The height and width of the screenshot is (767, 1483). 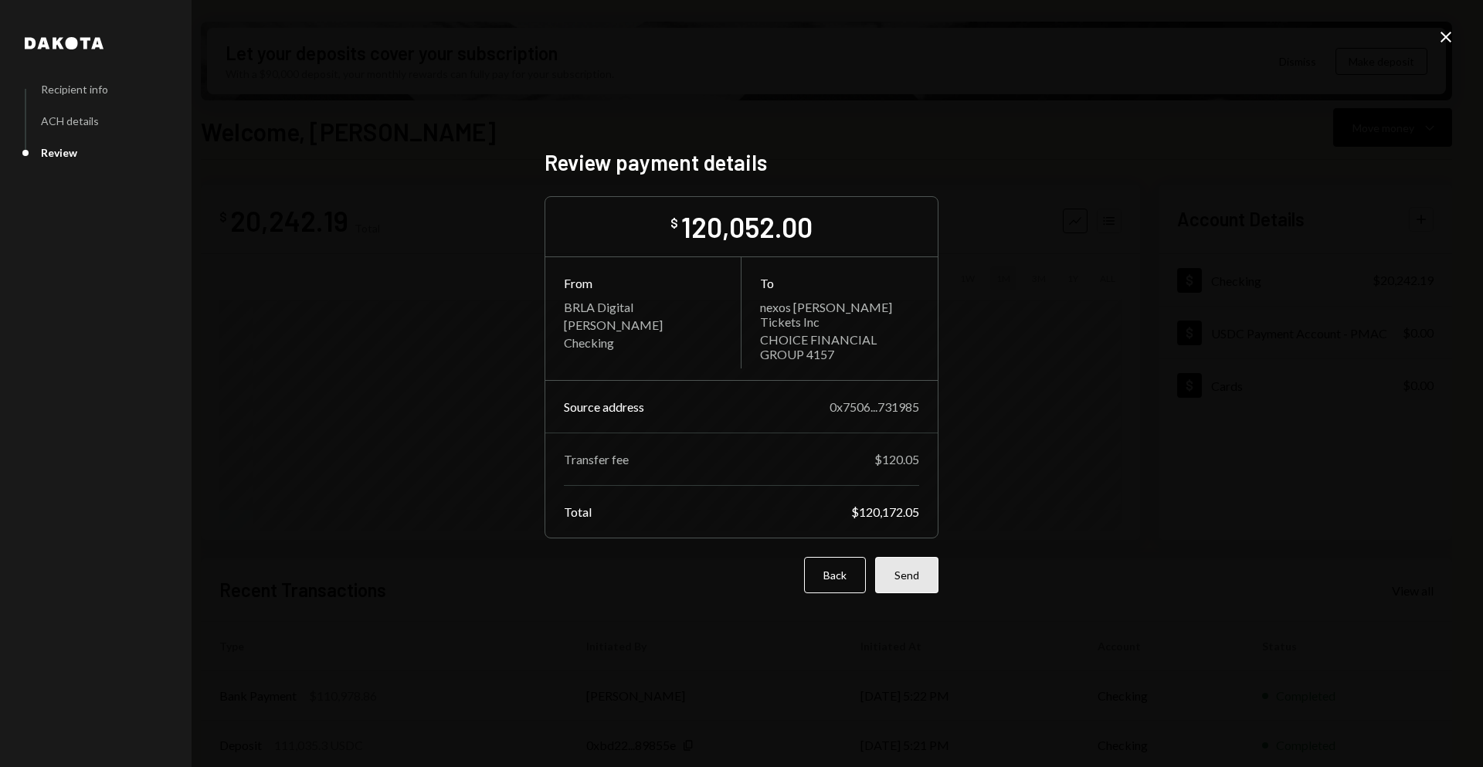 I want to click on div: Total, so click(x=578, y=511).